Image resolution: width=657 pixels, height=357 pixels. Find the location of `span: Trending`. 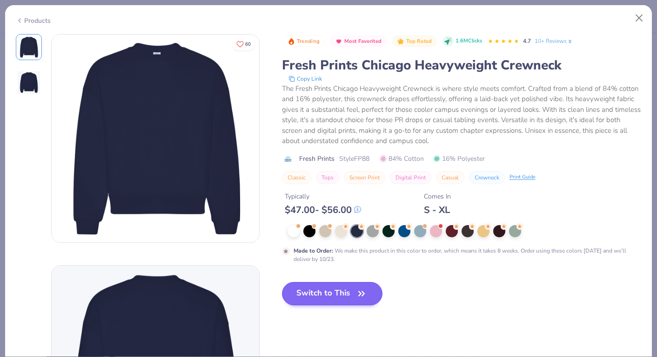

span: Trending is located at coordinates (308, 41).